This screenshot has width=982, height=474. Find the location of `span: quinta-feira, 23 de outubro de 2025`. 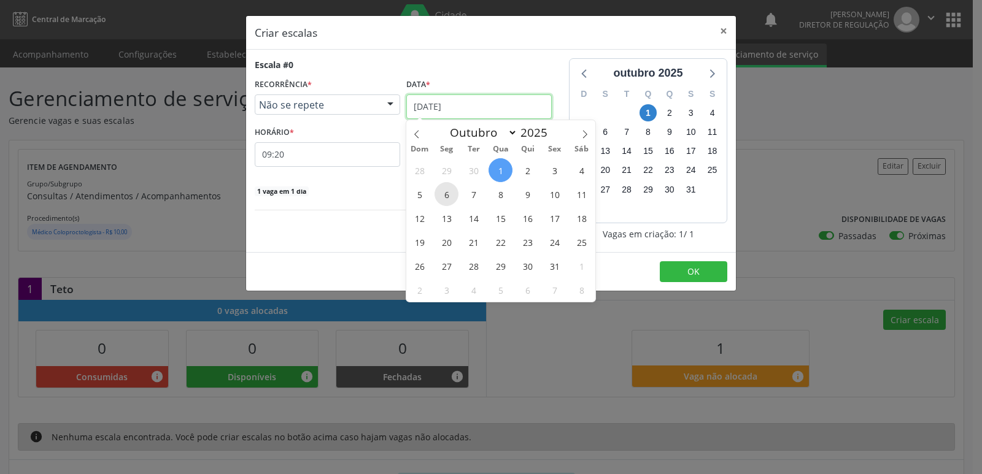

span: quinta-feira, 23 de outubro de 2025 is located at coordinates (669, 171).